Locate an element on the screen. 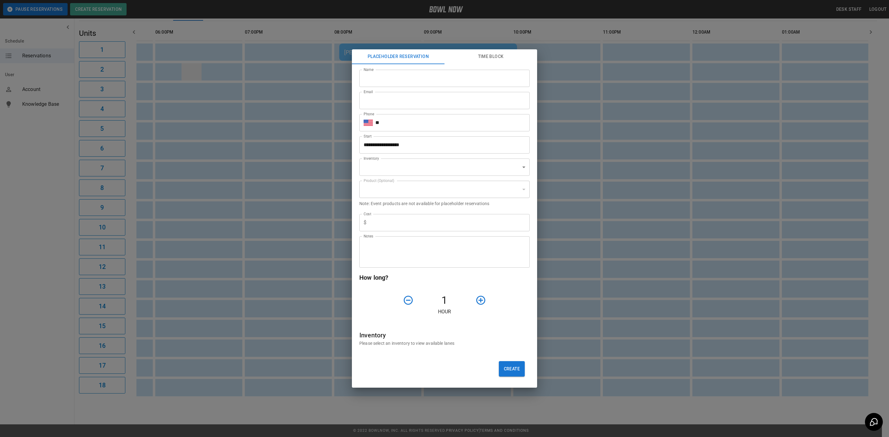  h6: Inventory is located at coordinates (445, 336).